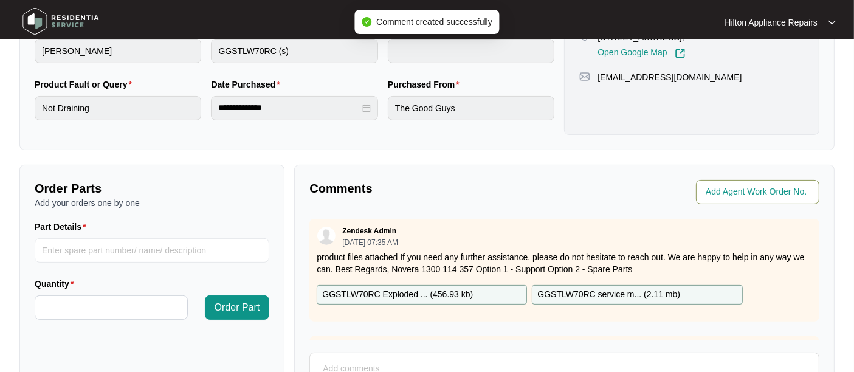 The height and width of the screenshot is (372, 854). Describe the element at coordinates (289, 108) in the screenshot. I see `input: Date Purchased` at that location.